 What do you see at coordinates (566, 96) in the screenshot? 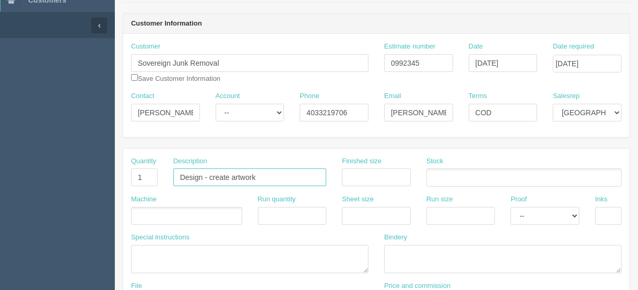
I see `label: Salesrep` at bounding box center [566, 96].